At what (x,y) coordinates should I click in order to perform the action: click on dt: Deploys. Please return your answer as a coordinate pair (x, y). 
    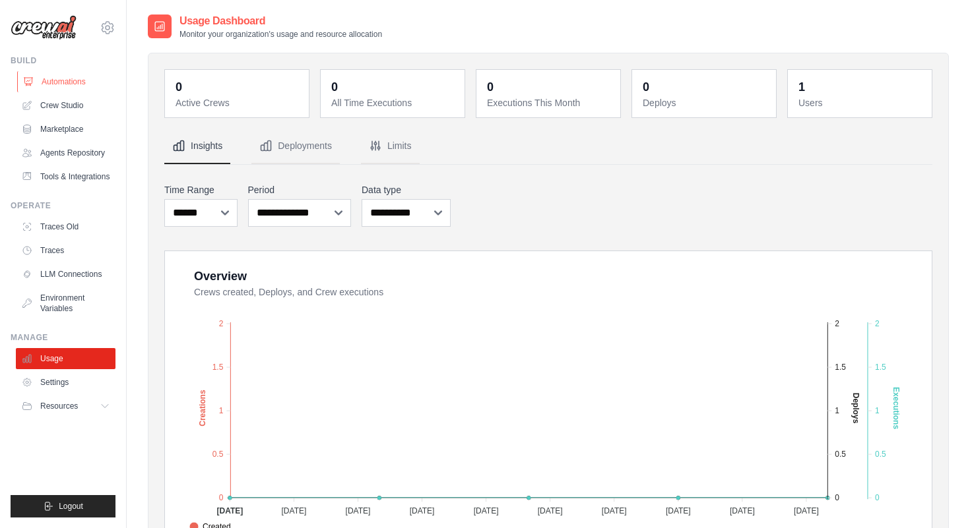
    Looking at the image, I should click on (705, 103).